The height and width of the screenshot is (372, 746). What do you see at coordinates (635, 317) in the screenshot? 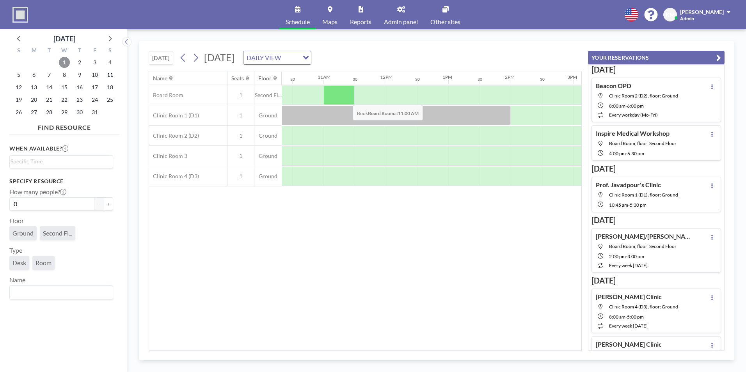
I see `span: 5:00 PM` at bounding box center [635, 317].